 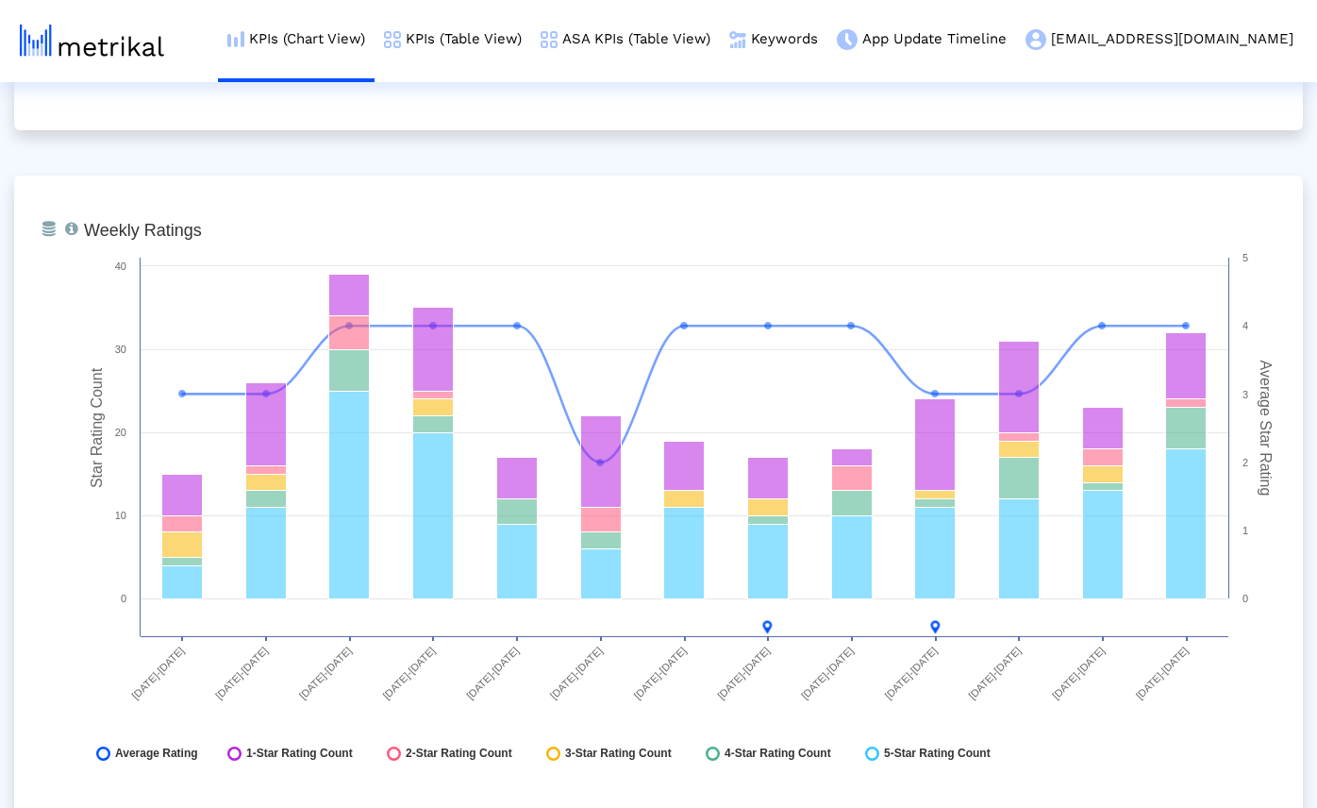 I want to click on tspan: Star Rating Count, so click(x=96, y=428).